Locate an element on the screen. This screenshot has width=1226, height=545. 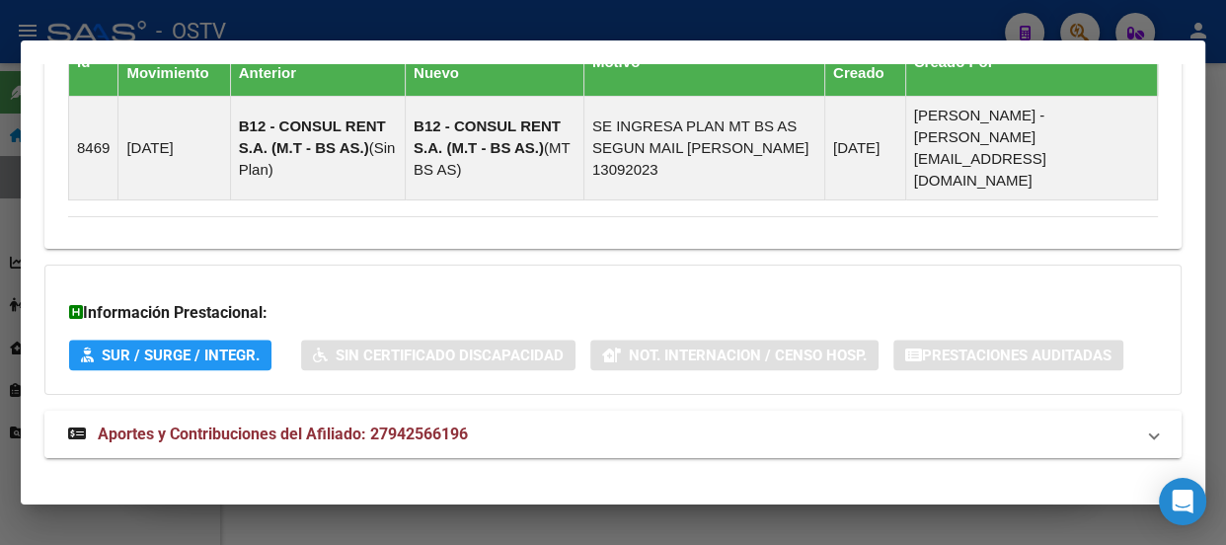
span: Prestaciones Auditadas is located at coordinates (1017, 355).